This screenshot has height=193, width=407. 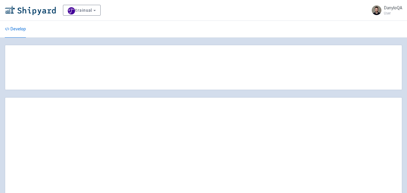 What do you see at coordinates (15, 29) in the screenshot?
I see `a: Develop` at bounding box center [15, 29].